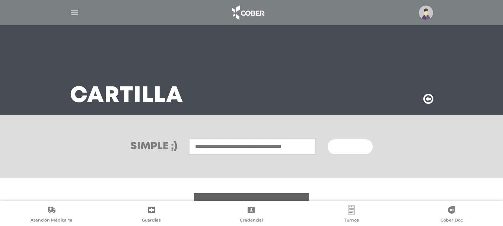 Image resolution: width=503 pixels, height=226 pixels. I want to click on a: Turnos, so click(351, 215).